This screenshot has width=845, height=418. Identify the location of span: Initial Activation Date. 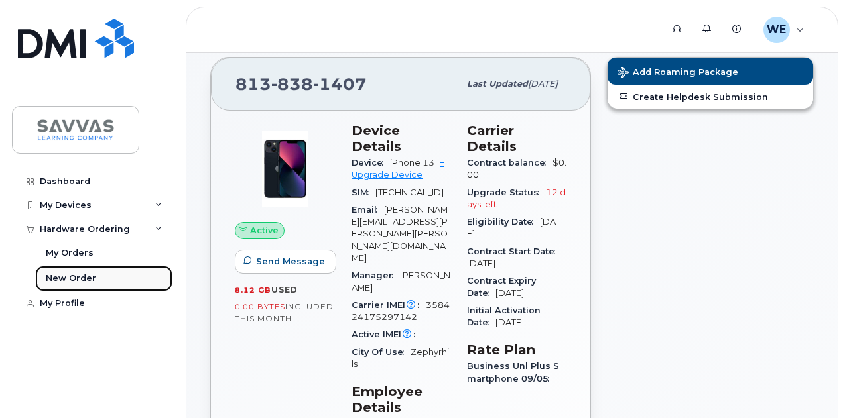
(503, 316).